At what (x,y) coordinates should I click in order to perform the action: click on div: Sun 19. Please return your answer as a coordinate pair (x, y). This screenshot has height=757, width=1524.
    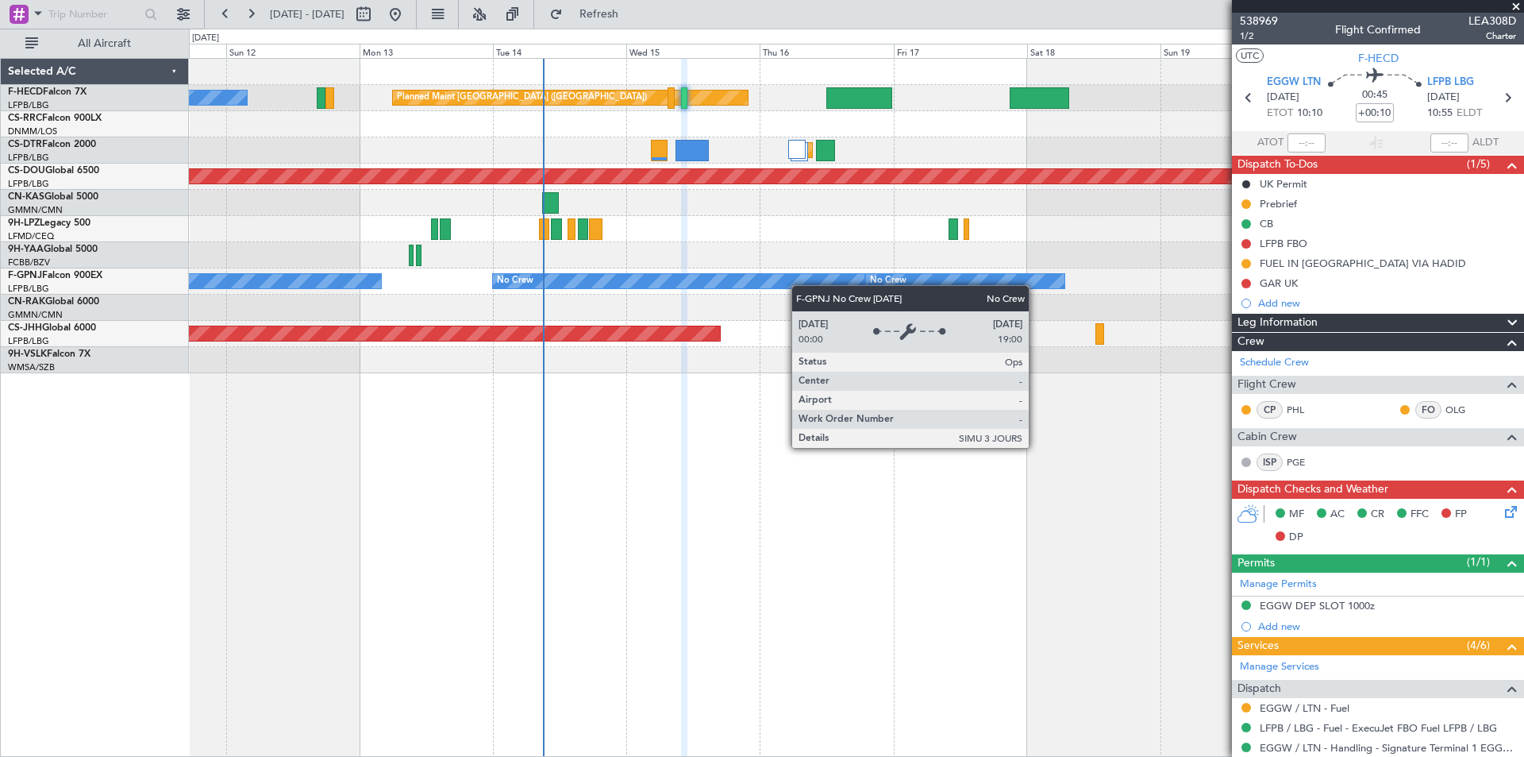
    Looking at the image, I should click on (1227, 51).